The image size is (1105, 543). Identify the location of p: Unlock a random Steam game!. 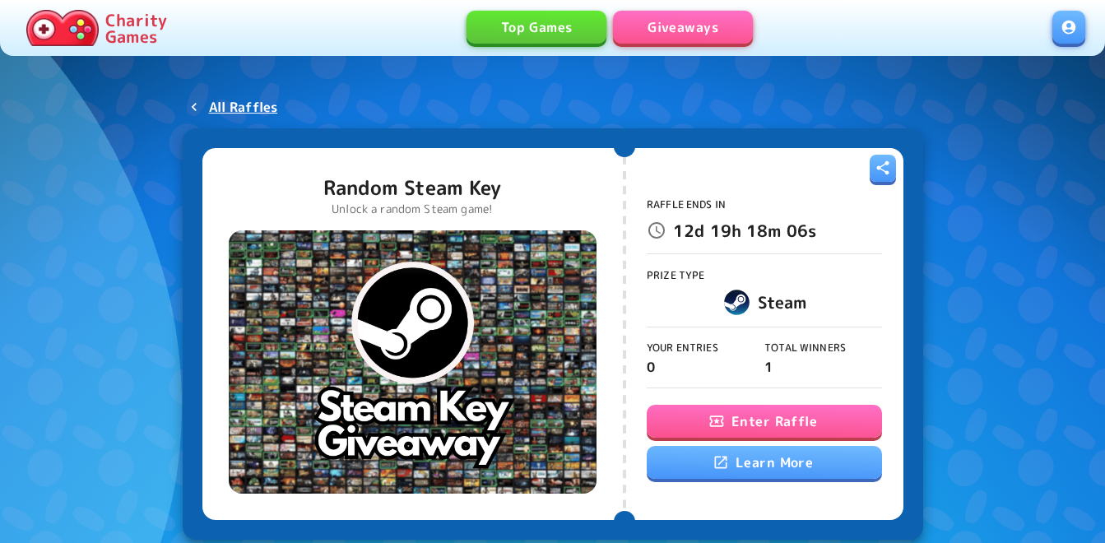
(412, 209).